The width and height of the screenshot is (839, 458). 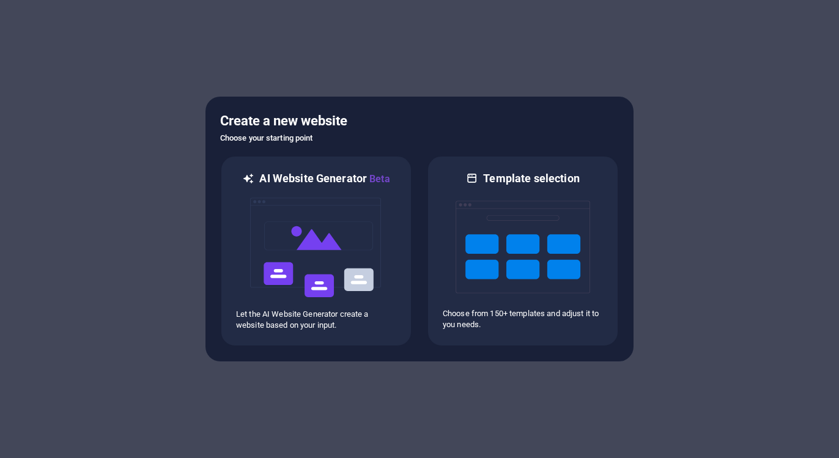 What do you see at coordinates (419, 121) in the screenshot?
I see `h5: Create a new website` at bounding box center [419, 121].